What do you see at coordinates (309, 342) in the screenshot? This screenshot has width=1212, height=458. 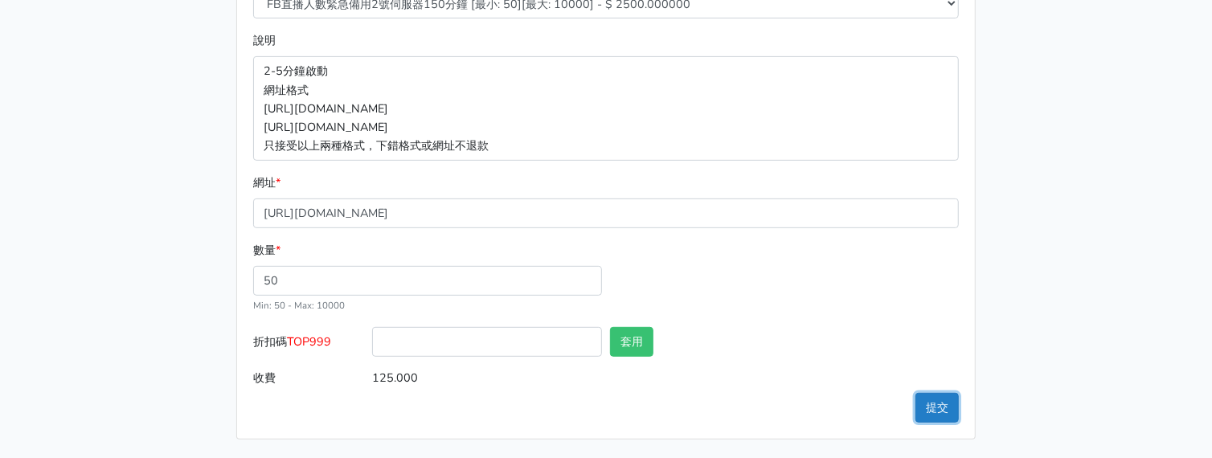 I see `span: TOP999` at bounding box center [309, 342].